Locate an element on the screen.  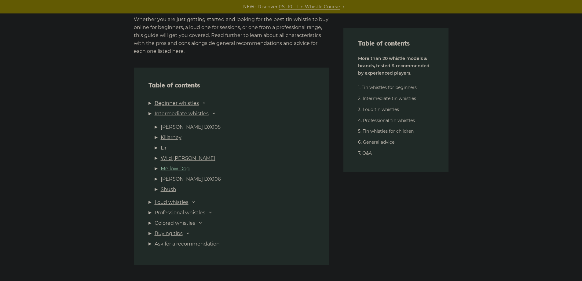
a: PST10 - Tin Whistle Course is located at coordinates (309, 7).